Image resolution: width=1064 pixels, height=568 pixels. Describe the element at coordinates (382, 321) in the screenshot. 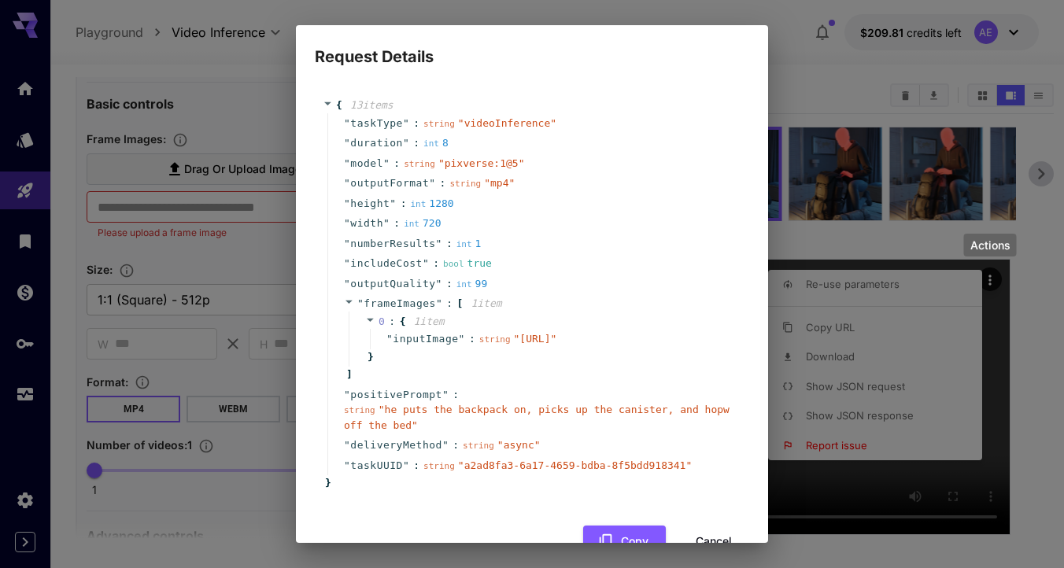

I see `span: 0` at that location.